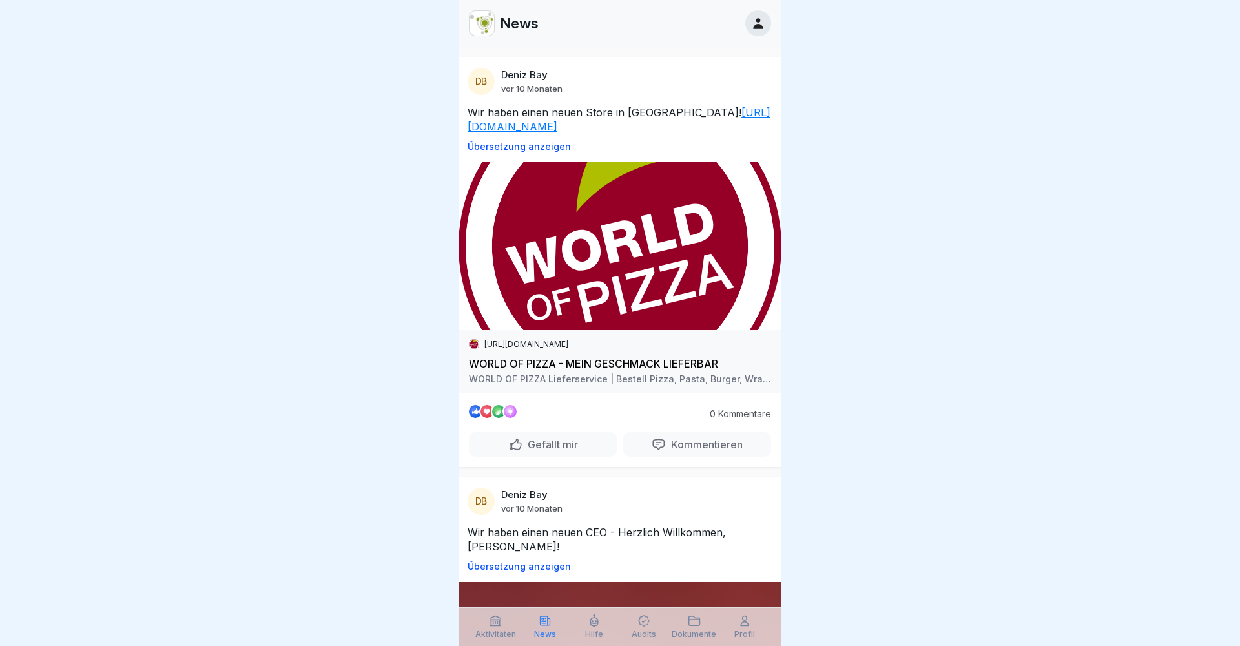 Image resolution: width=1240 pixels, height=646 pixels. What do you see at coordinates (550, 444) in the screenshot?
I see `p: Gefällt mir` at bounding box center [550, 444].